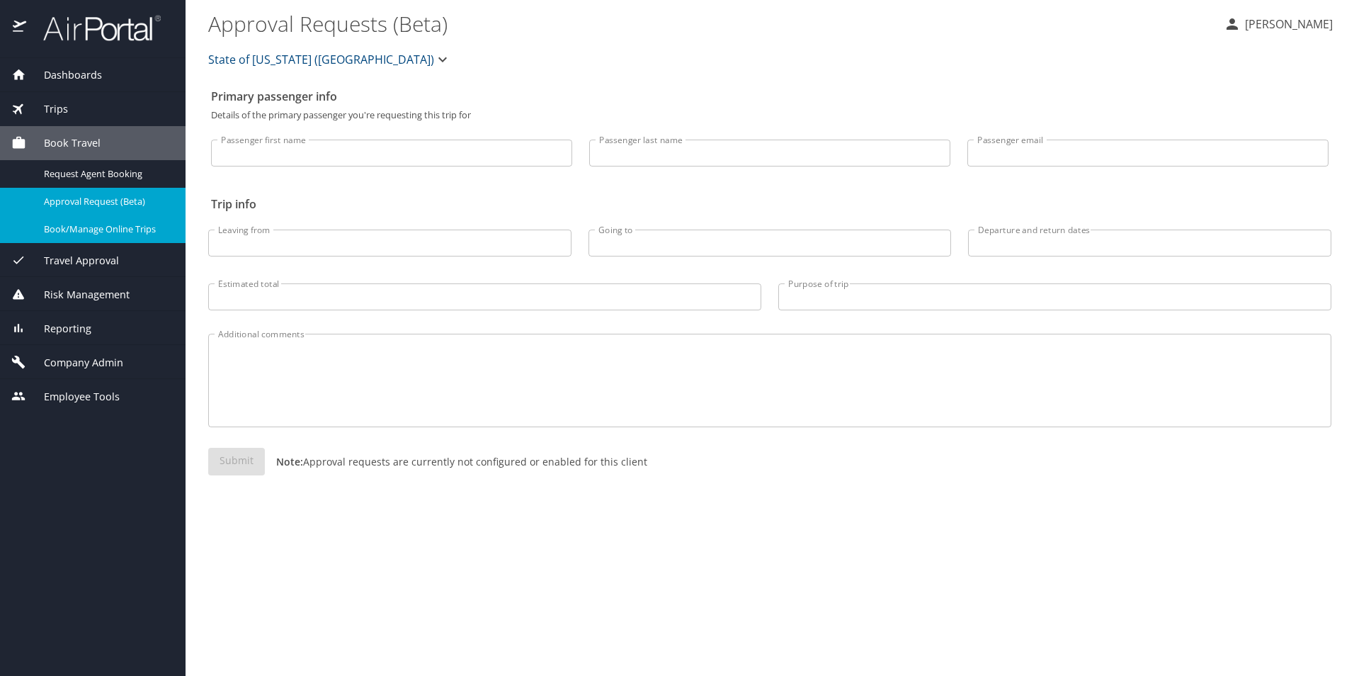 The height and width of the screenshot is (676, 1354). Describe the element at coordinates (456, 461) in the screenshot. I see `p: Approval requests are currently not configured or enabled for this client` at that location.